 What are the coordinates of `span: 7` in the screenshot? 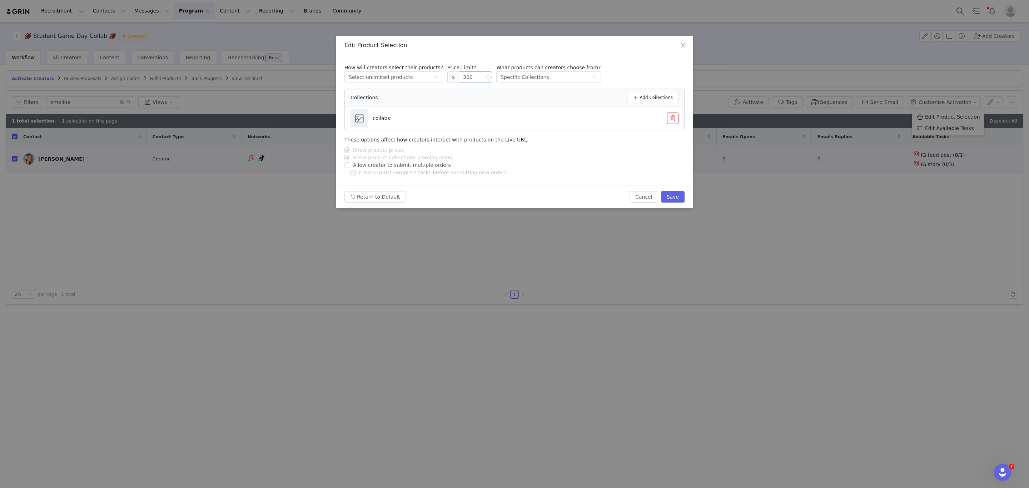 It's located at (1011, 466).